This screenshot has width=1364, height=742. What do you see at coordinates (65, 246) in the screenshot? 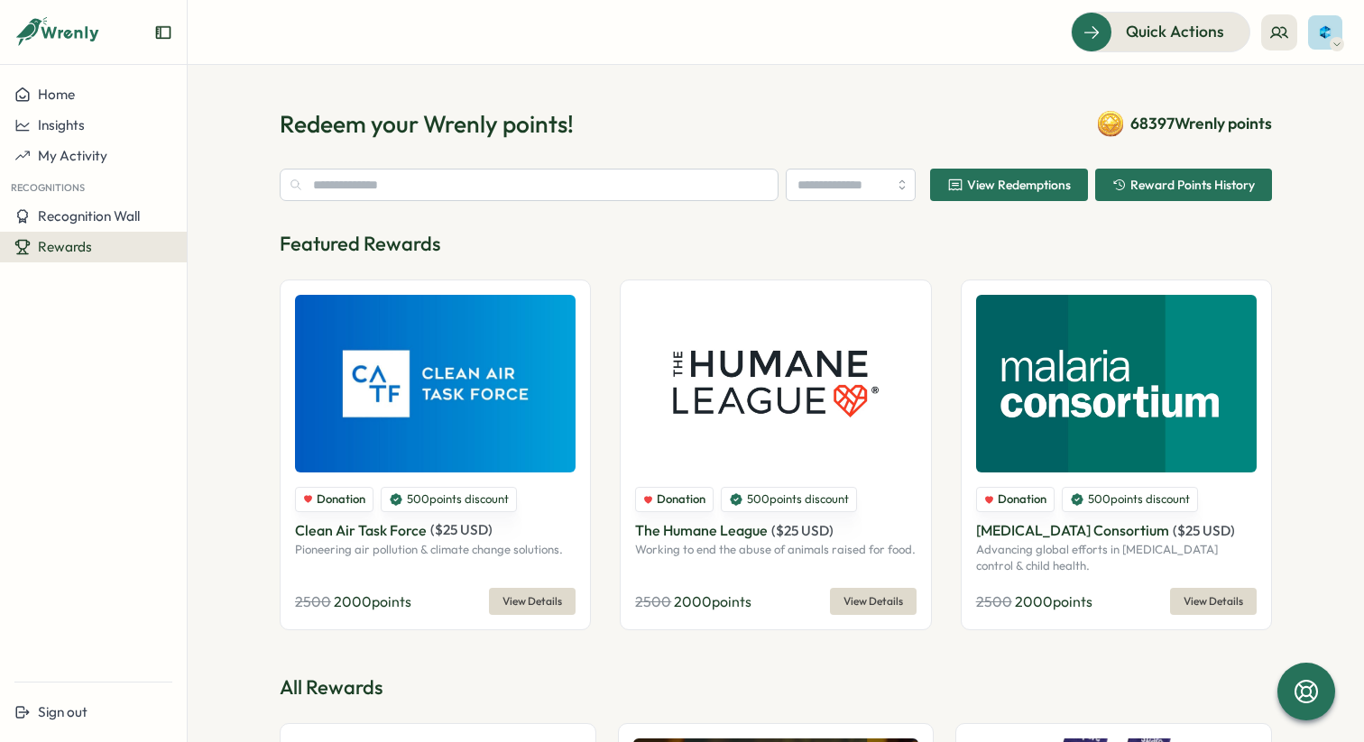
I see `span: Rewards` at bounding box center [65, 246].